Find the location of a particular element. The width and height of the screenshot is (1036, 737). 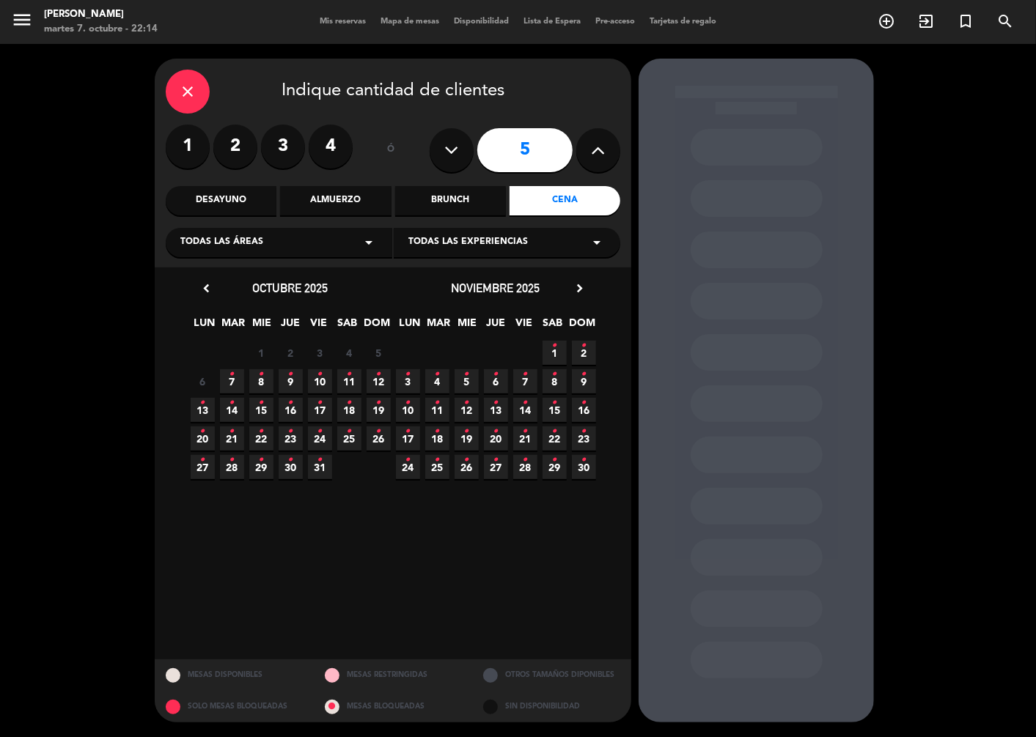

span: Lista de Espera is located at coordinates (552, 21).